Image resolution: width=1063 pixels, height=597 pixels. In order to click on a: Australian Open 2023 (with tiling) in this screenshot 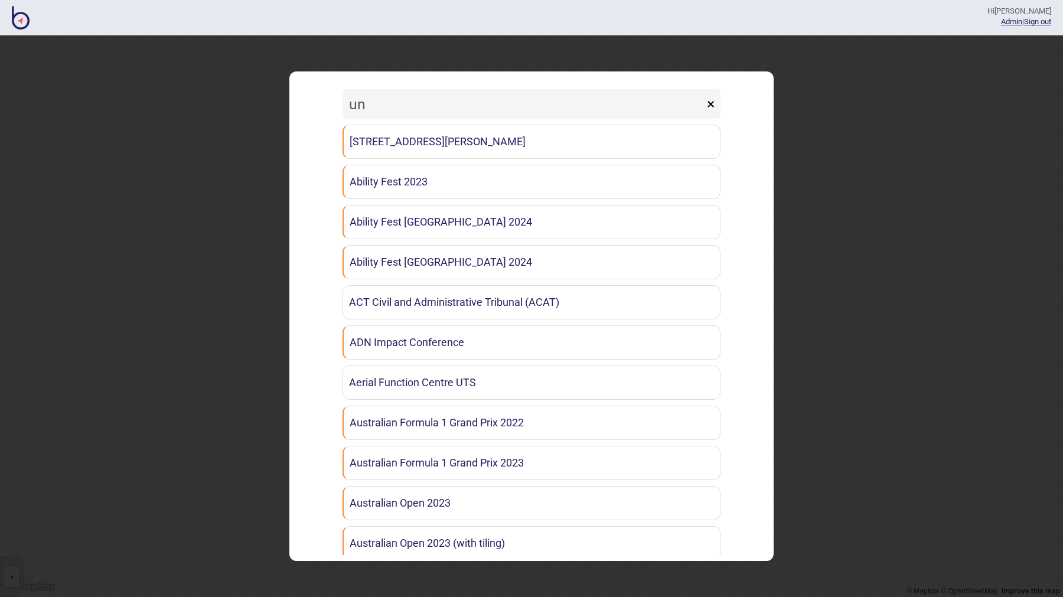, I will do `click(531, 543)`.